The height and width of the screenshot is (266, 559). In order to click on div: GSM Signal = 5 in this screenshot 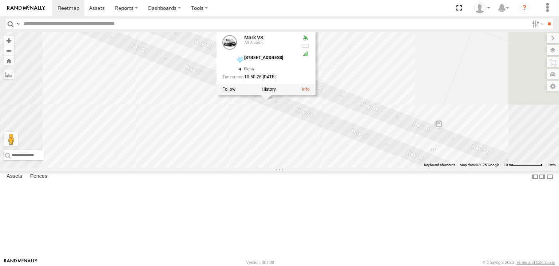, I will do `click(305, 54)`.